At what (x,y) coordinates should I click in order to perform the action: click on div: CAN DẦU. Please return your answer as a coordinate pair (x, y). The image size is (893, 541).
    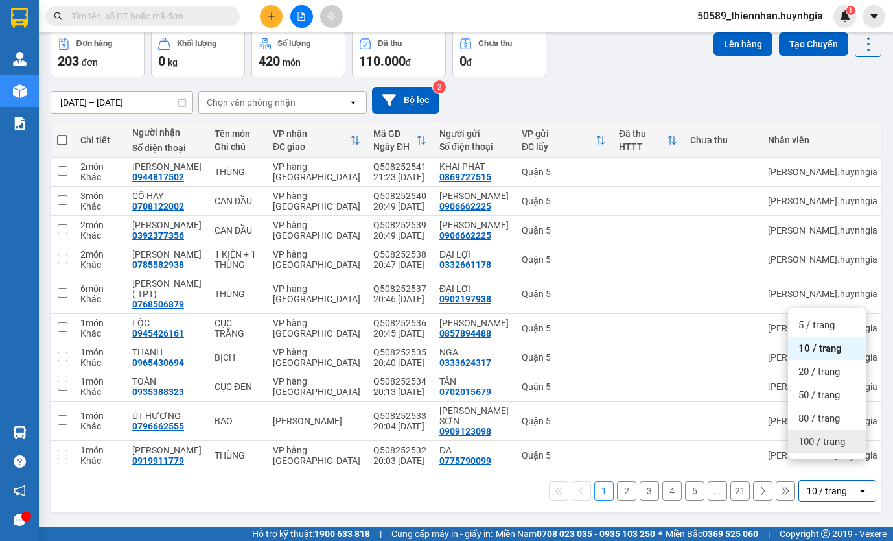
    Looking at the image, I should click on (237, 201).